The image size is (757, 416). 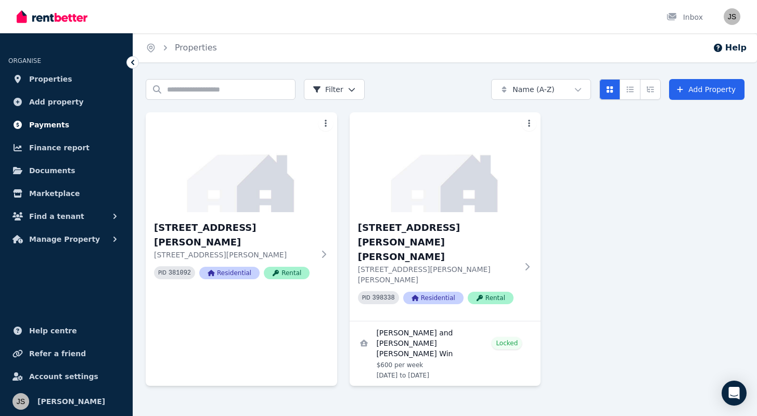 What do you see at coordinates (609, 89) in the screenshot?
I see `button: Card view` at bounding box center [609, 89].